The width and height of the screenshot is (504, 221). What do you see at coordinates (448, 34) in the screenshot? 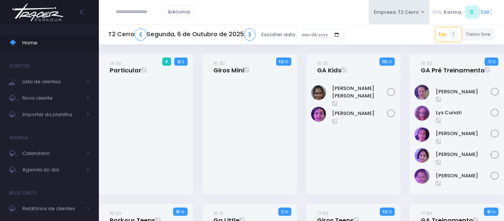
I see `a: Exp1` at bounding box center [448, 34].